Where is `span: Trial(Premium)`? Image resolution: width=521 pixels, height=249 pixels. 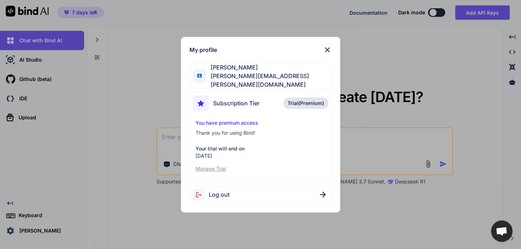
span: Trial(Premium) is located at coordinates (306, 103).